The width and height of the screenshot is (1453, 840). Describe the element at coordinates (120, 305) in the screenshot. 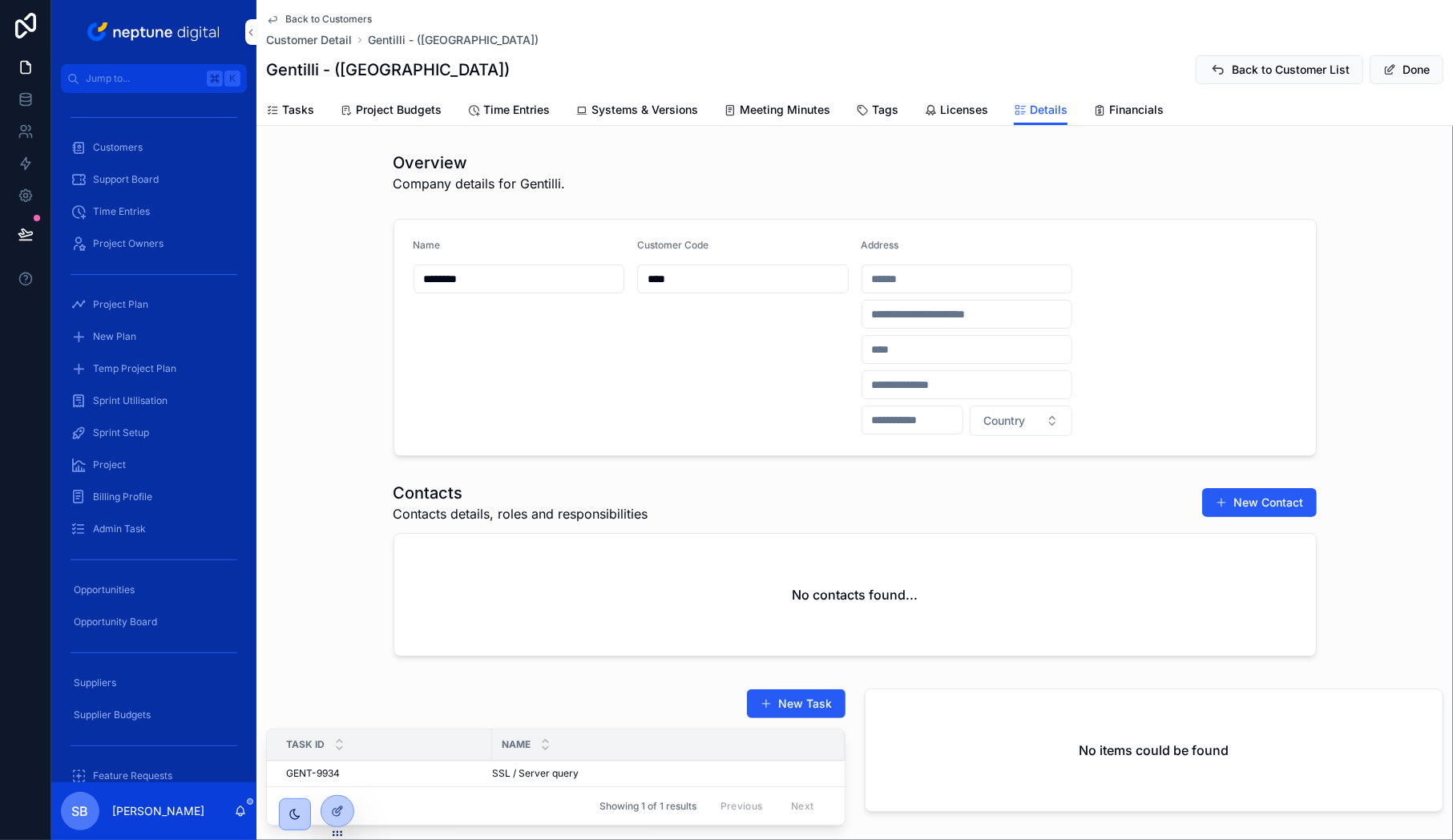

I see `span: Project Plan` at that location.